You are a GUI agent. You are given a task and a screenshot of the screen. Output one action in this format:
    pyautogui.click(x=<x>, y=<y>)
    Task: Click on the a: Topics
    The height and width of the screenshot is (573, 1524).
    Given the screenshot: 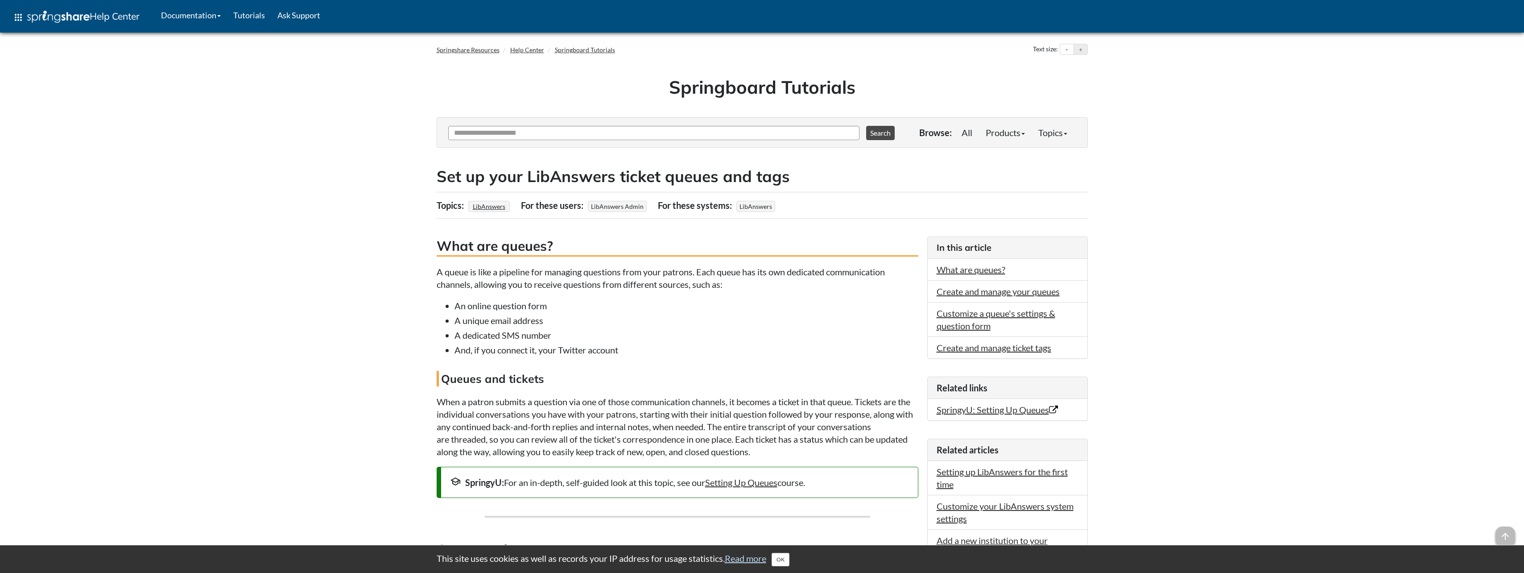 What is the action you would take?
    pyautogui.click(x=1052, y=132)
    